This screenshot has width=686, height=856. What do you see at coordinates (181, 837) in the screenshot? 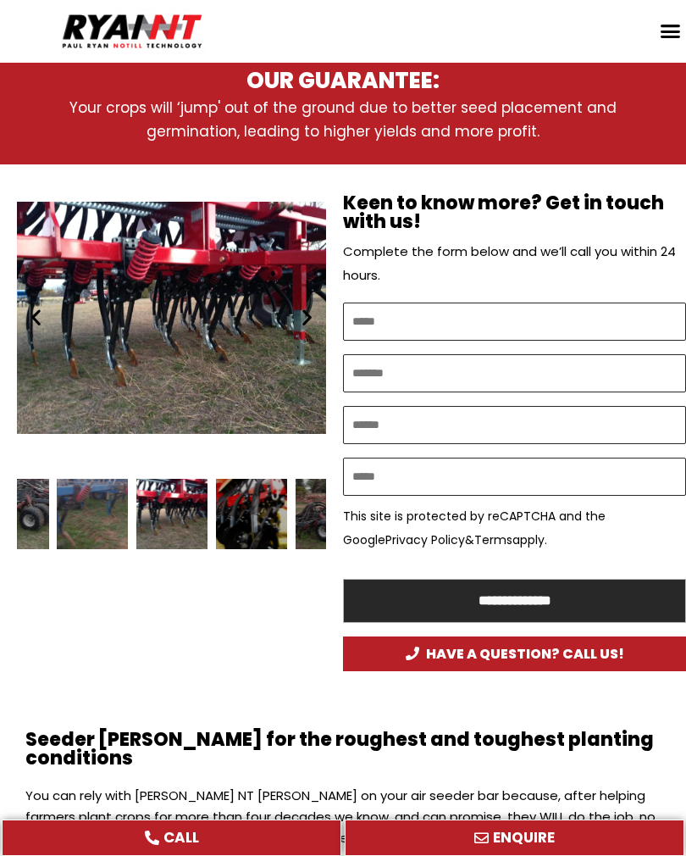
I see `span: CALL` at bounding box center [181, 837].